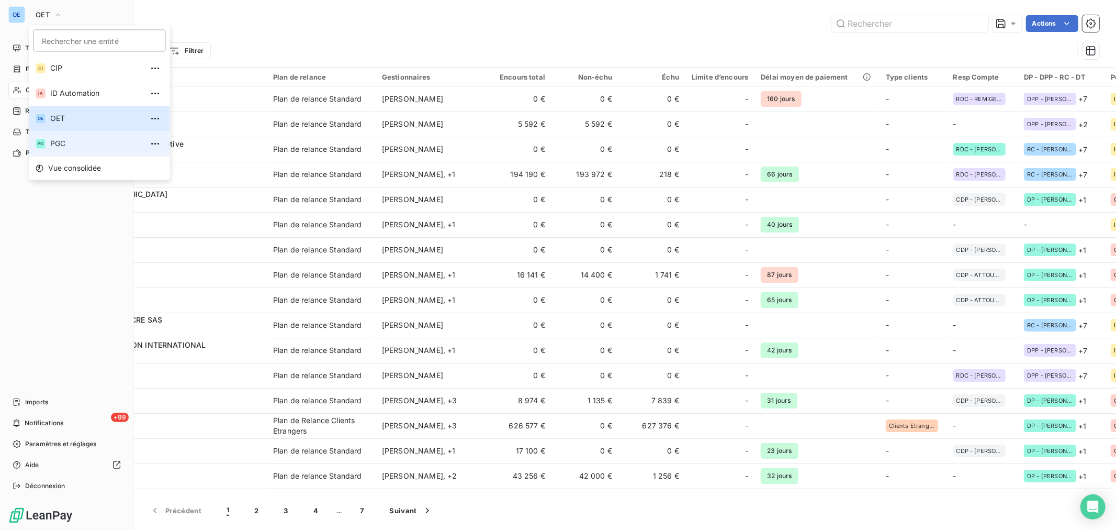 This screenshot has width=1116, height=530. Describe the element at coordinates (96, 93) in the screenshot. I see `span: ID Automation` at that location.